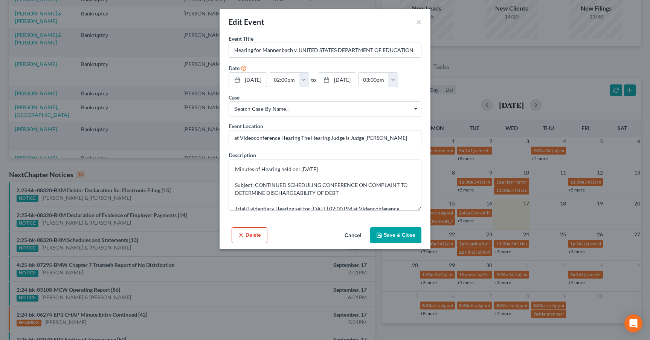 This screenshot has height=340, width=650. Describe the element at coordinates (325, 109) in the screenshot. I see `span: Select box activate` at that location.